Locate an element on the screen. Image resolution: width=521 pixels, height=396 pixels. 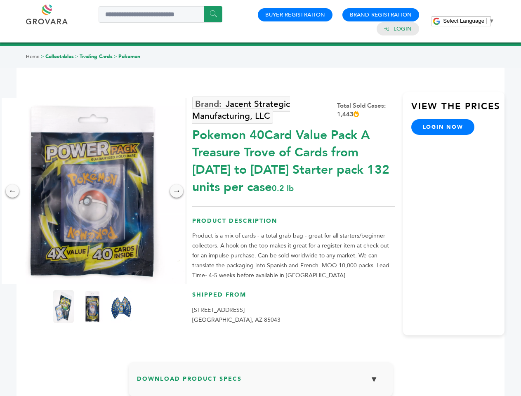
a: Brand Registration is located at coordinates (381, 15).